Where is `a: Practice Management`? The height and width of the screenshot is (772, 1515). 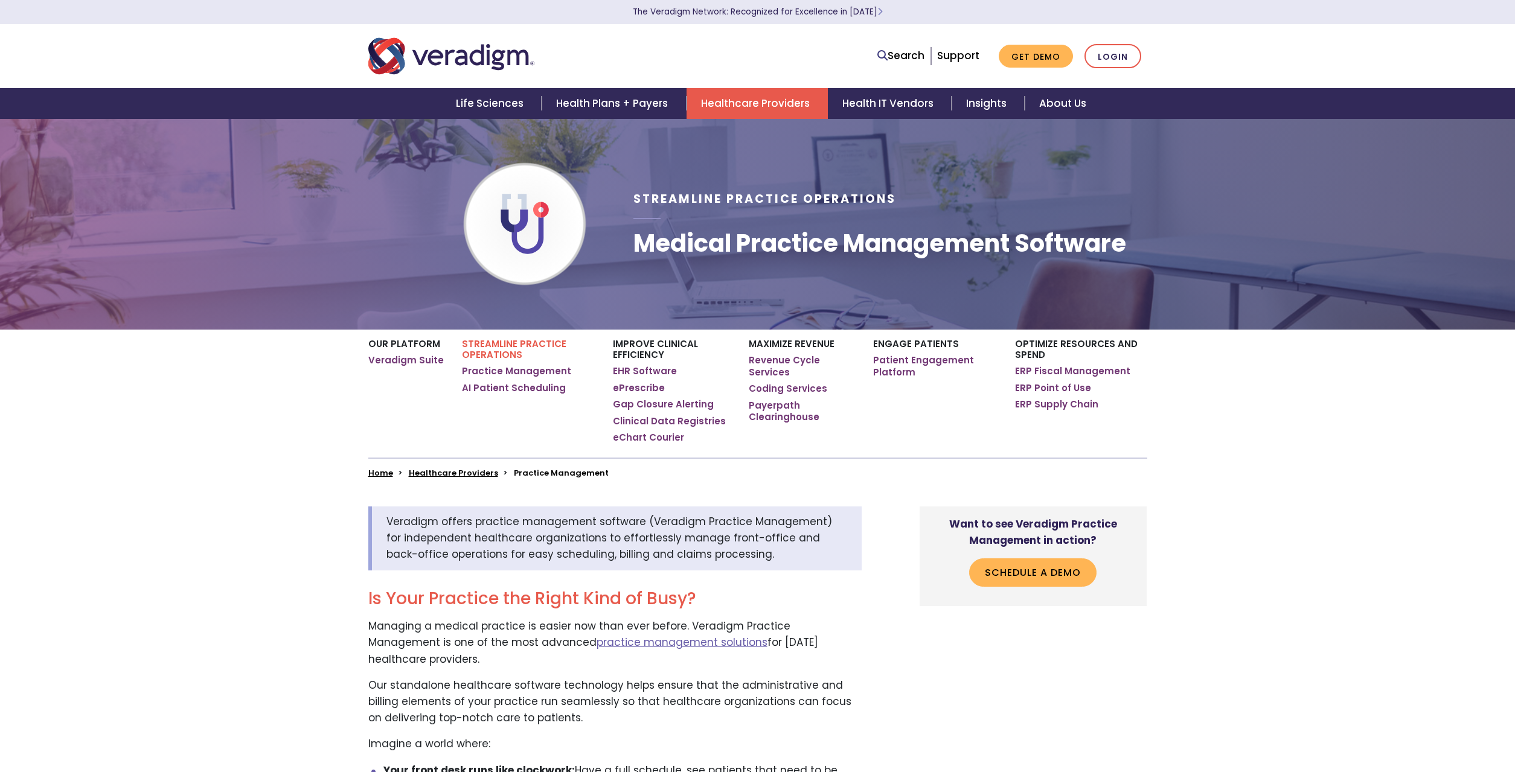
a: Practice Management is located at coordinates (516, 371).